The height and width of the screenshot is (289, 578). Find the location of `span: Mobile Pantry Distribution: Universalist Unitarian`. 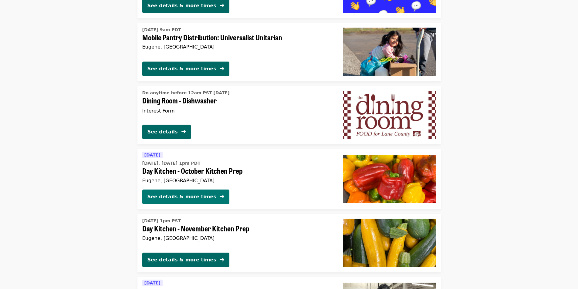

span: Mobile Pantry Distribution: Universalist Unitarian is located at coordinates (238, 37).